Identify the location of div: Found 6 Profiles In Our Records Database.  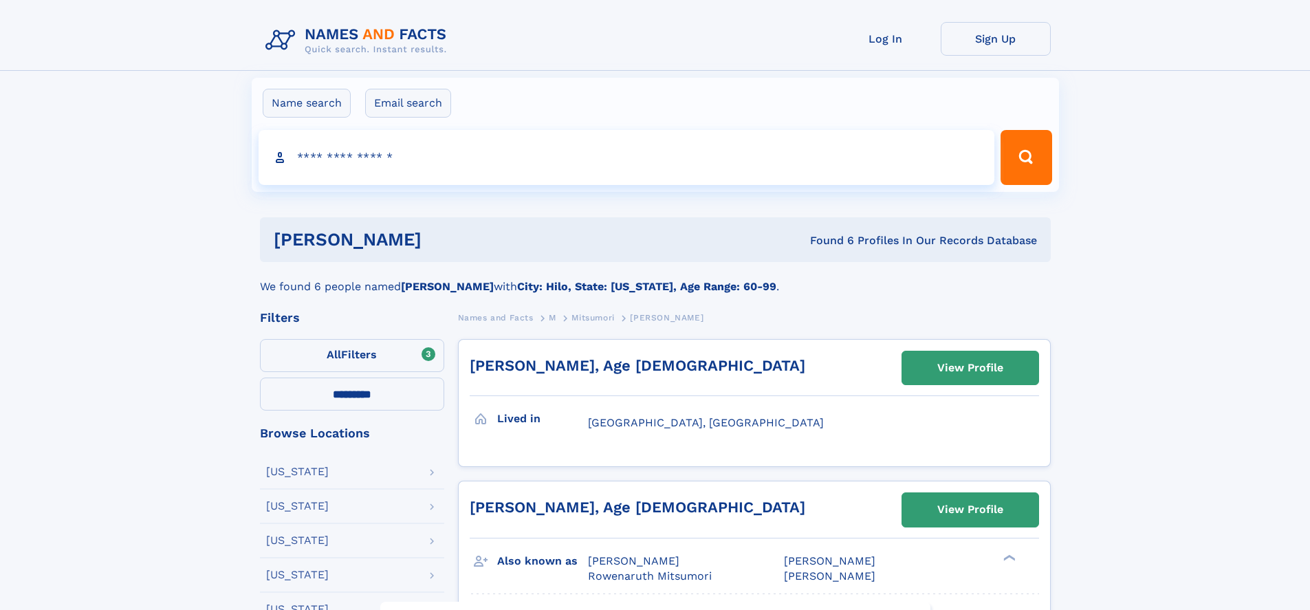
(826, 241).